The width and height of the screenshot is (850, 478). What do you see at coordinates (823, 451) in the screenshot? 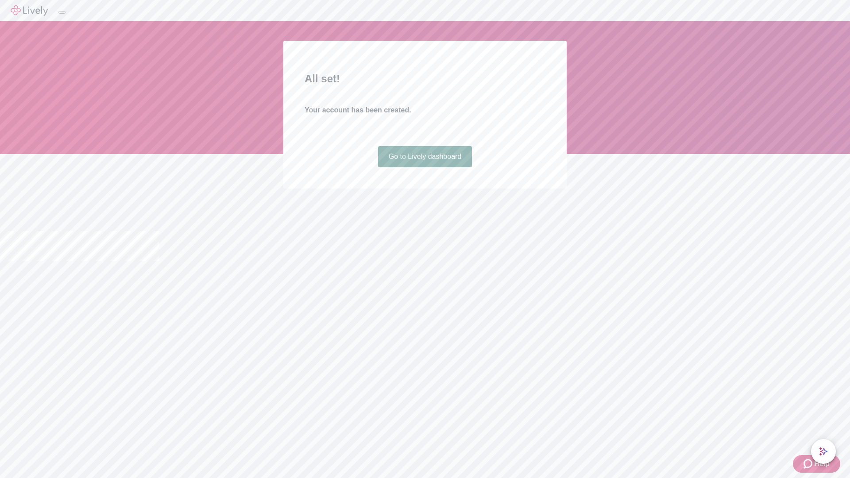
I see `button: chat` at bounding box center [823, 451].